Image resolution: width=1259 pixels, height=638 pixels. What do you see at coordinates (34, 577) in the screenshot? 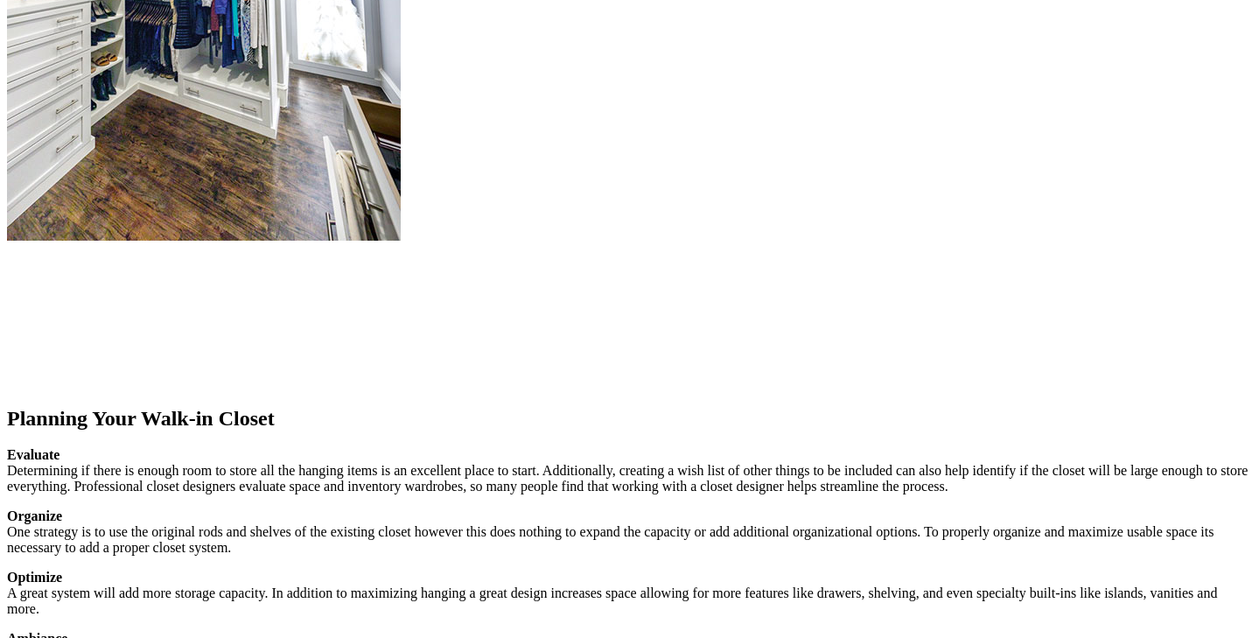
I see `strong: Optimize` at bounding box center [34, 577].